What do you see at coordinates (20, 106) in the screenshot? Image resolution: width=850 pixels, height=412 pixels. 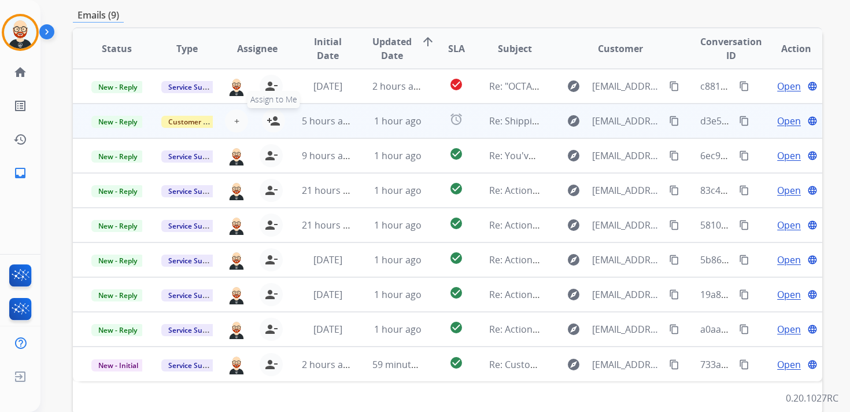 I see `mat-icon: list_alt` at bounding box center [20, 106].